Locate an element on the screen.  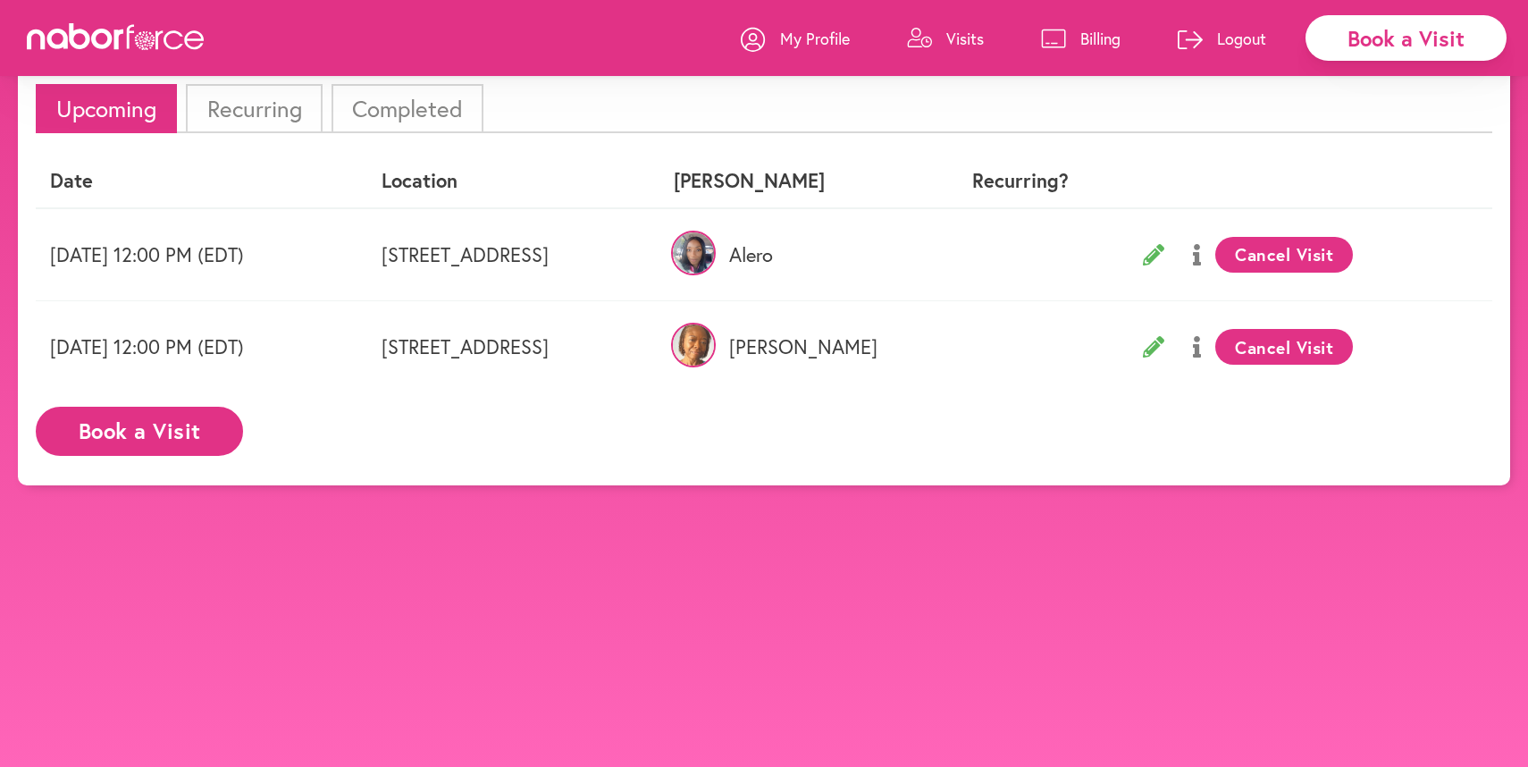
p: Billing is located at coordinates (1100, 38).